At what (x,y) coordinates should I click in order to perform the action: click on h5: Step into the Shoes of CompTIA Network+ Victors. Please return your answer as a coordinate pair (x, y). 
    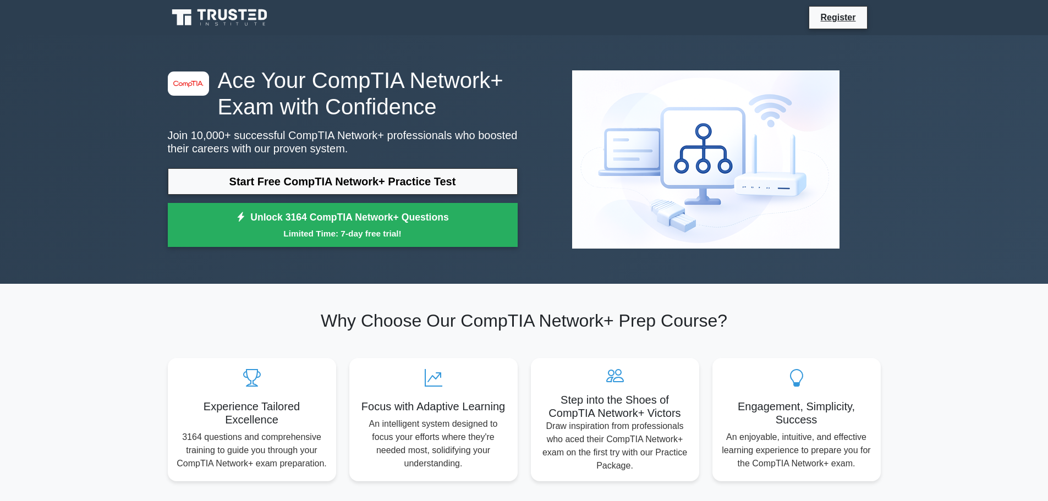
    Looking at the image, I should click on (615, 407).